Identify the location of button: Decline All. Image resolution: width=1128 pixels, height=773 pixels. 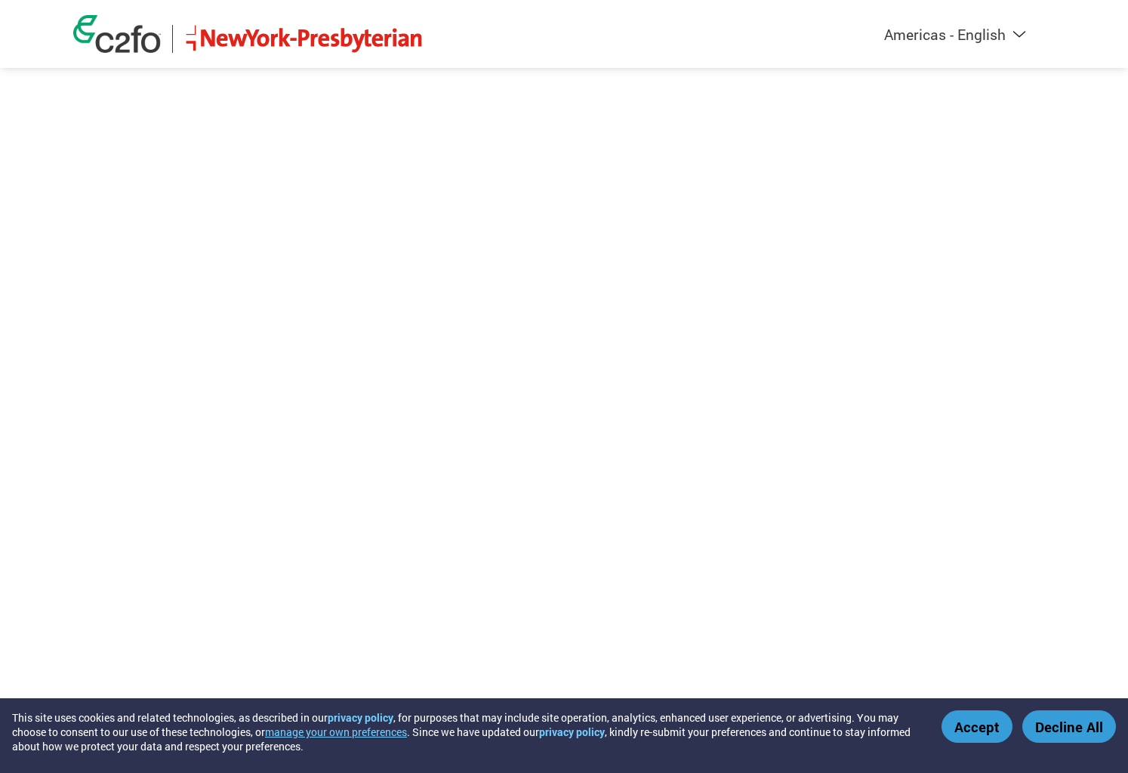
(1069, 726).